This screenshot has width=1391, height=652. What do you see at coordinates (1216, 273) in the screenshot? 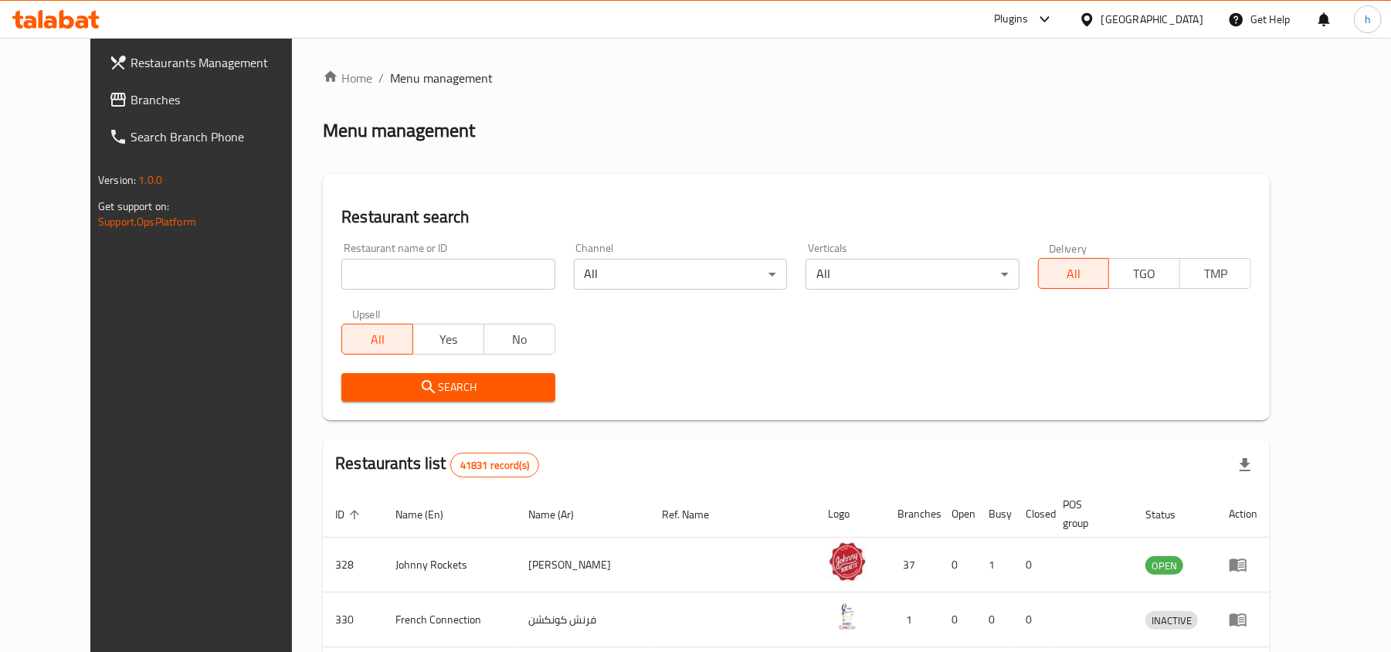
I see `span: TMP` at bounding box center [1216, 273].